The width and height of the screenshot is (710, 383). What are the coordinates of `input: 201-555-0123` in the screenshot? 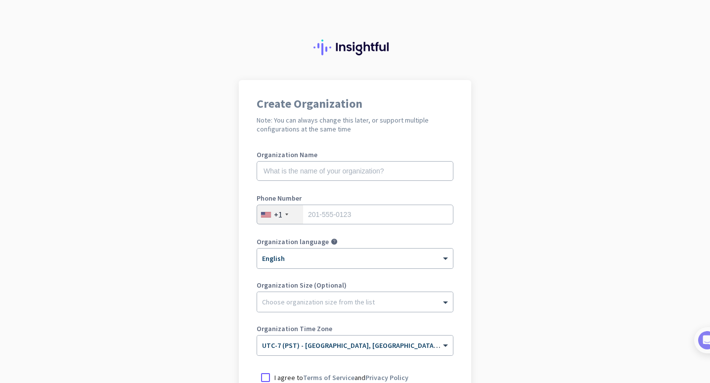 It's located at (355, 215).